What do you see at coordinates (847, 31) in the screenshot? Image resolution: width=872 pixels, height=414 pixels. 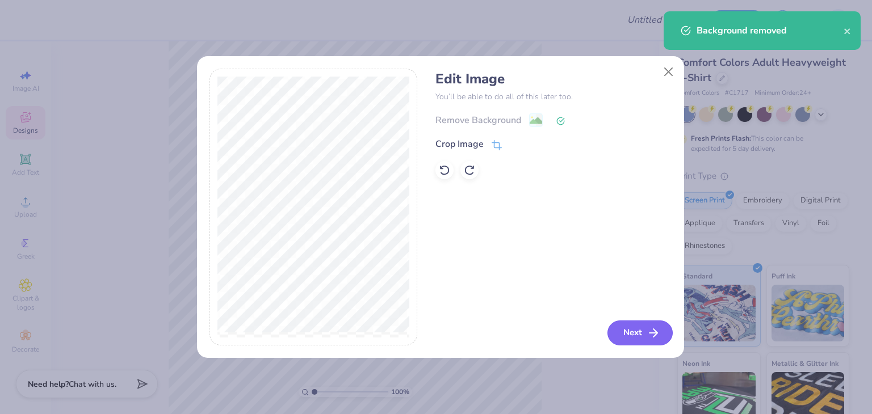 I see `button: close` at bounding box center [847, 31].